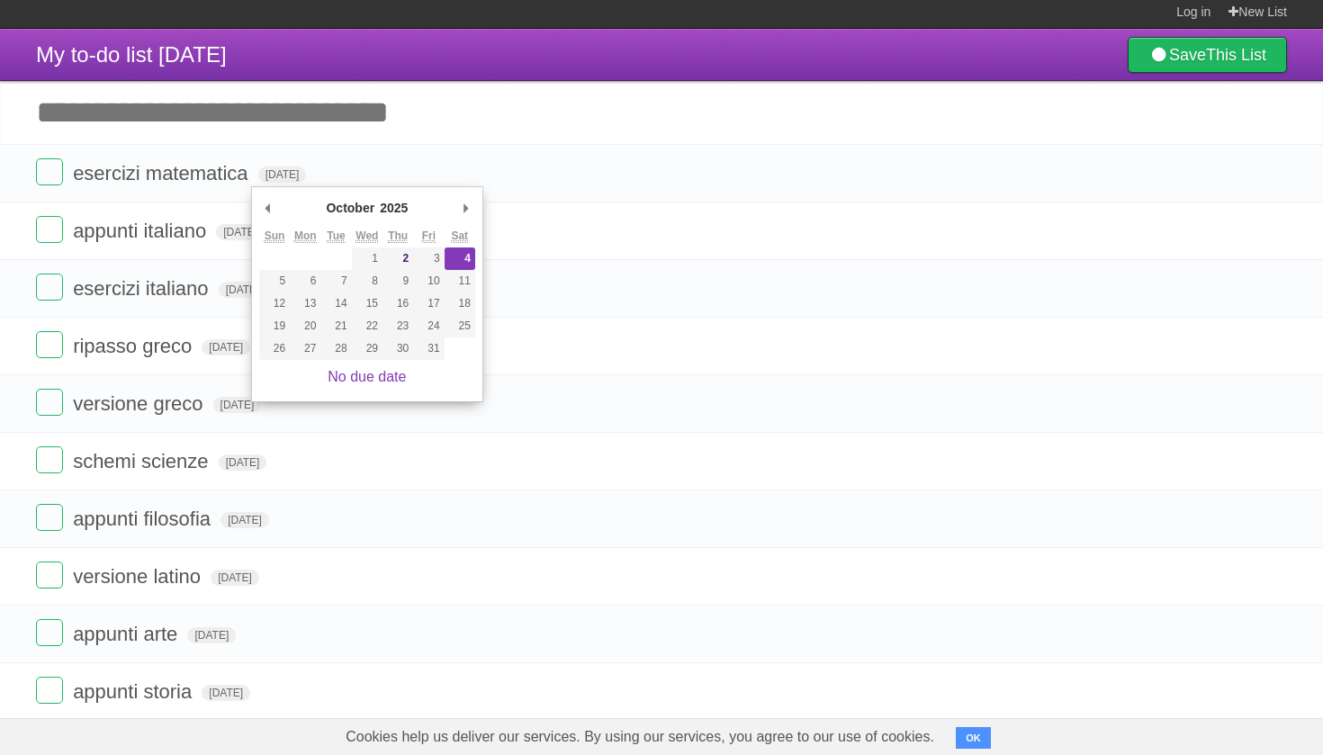 The width and height of the screenshot is (1323, 755). What do you see at coordinates (142, 461) in the screenshot?
I see `span: schemi scienze` at bounding box center [142, 461].